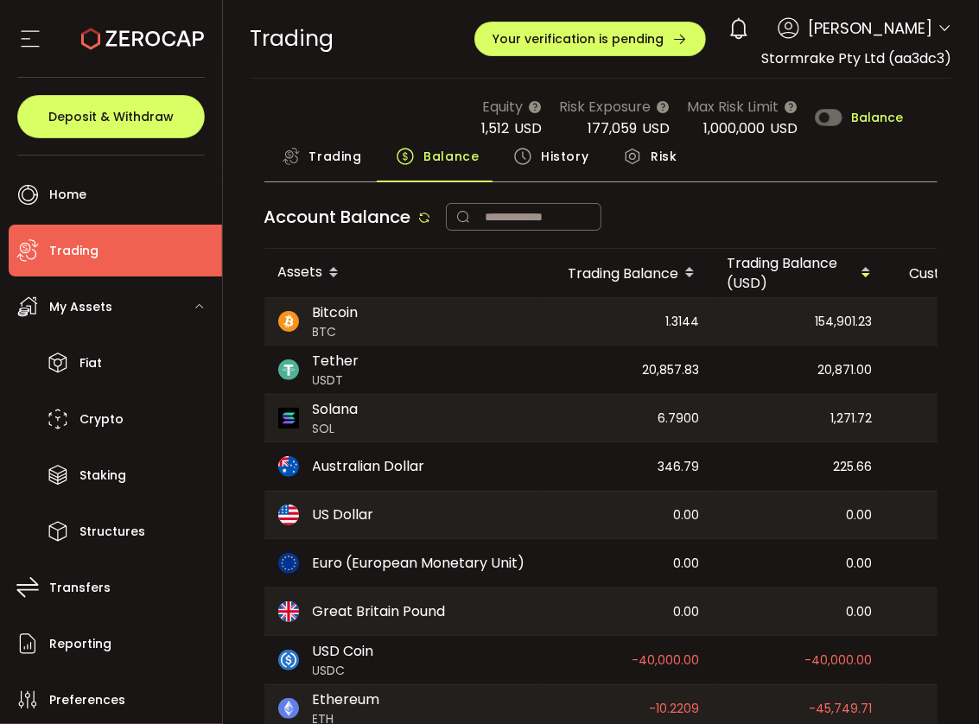  What do you see at coordinates (841, 708) in the screenshot?
I see `span: -45,749.71` at bounding box center [841, 708].